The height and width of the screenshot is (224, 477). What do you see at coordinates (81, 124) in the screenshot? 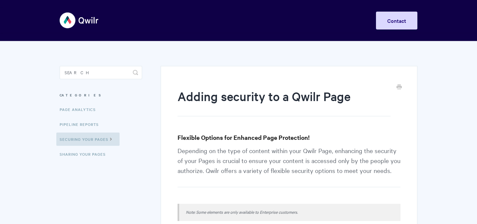
I see `a: Pipeline reports` at bounding box center [81, 124].